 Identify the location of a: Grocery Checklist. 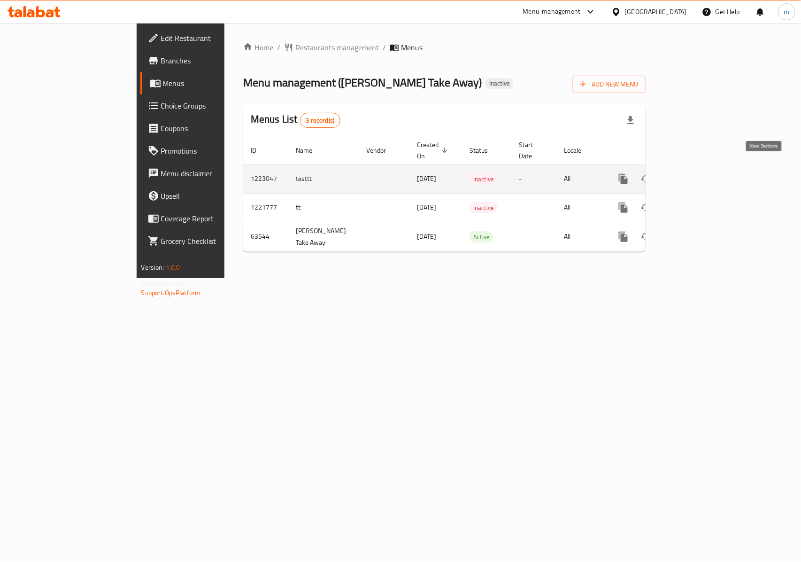
(205, 241).